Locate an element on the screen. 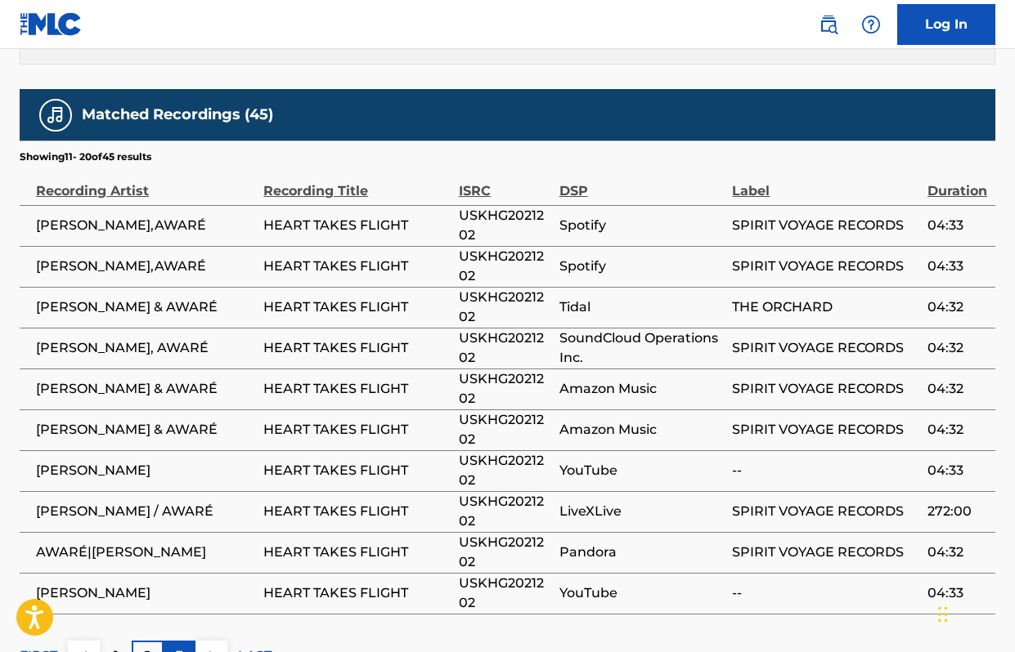 This screenshot has width=1015, height=652. span: LiveXLive is located at coordinates (642, 512).